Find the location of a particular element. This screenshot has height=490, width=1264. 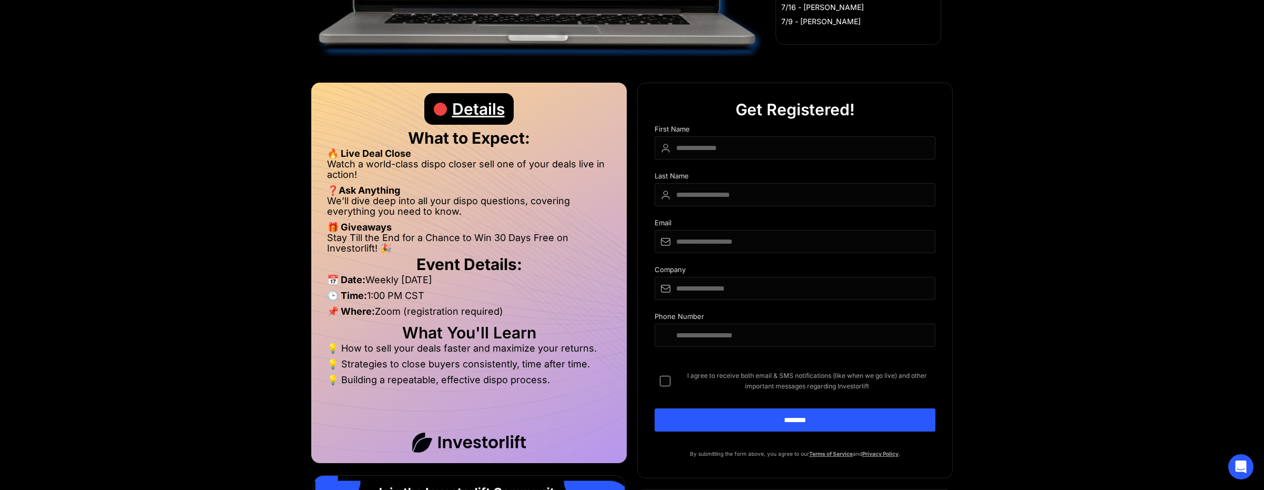

strong: 📅 Date: is located at coordinates (346, 279).